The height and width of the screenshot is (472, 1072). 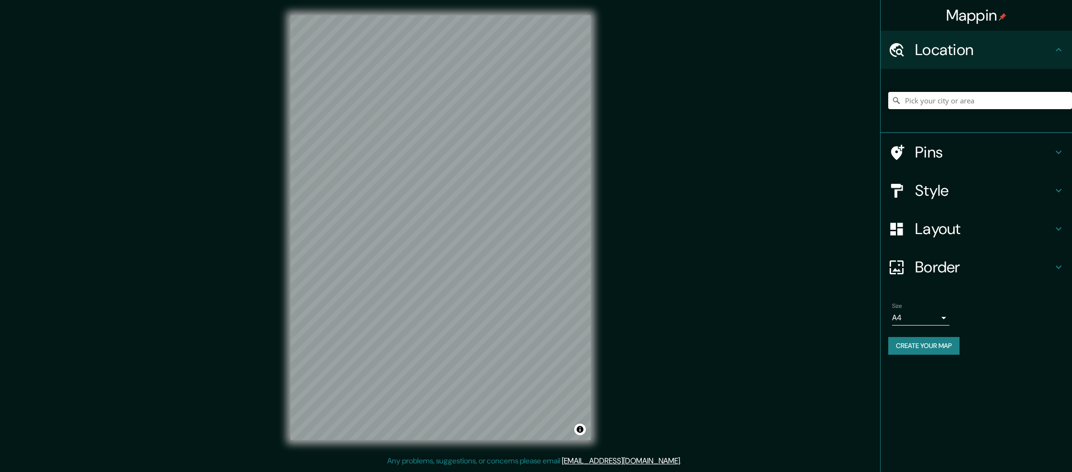 What do you see at coordinates (984, 190) in the screenshot?
I see `h4: Style` at bounding box center [984, 190].